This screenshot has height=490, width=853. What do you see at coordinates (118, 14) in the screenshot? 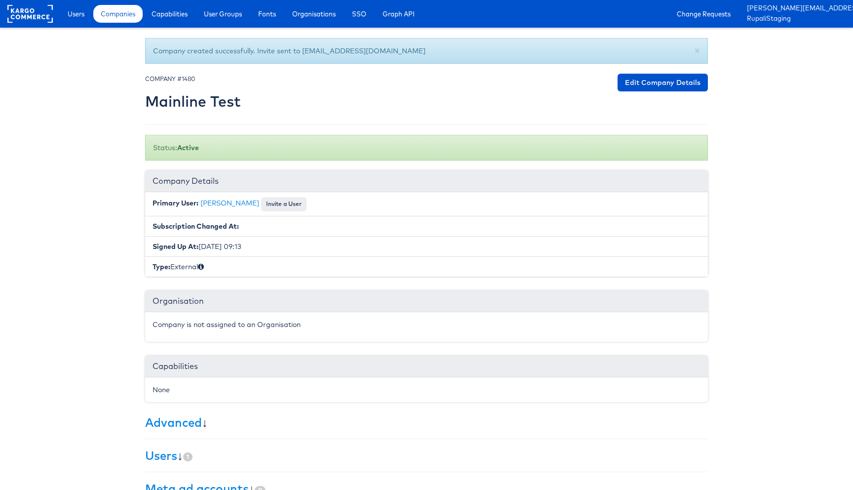
I see `a: Companies` at bounding box center [118, 14].